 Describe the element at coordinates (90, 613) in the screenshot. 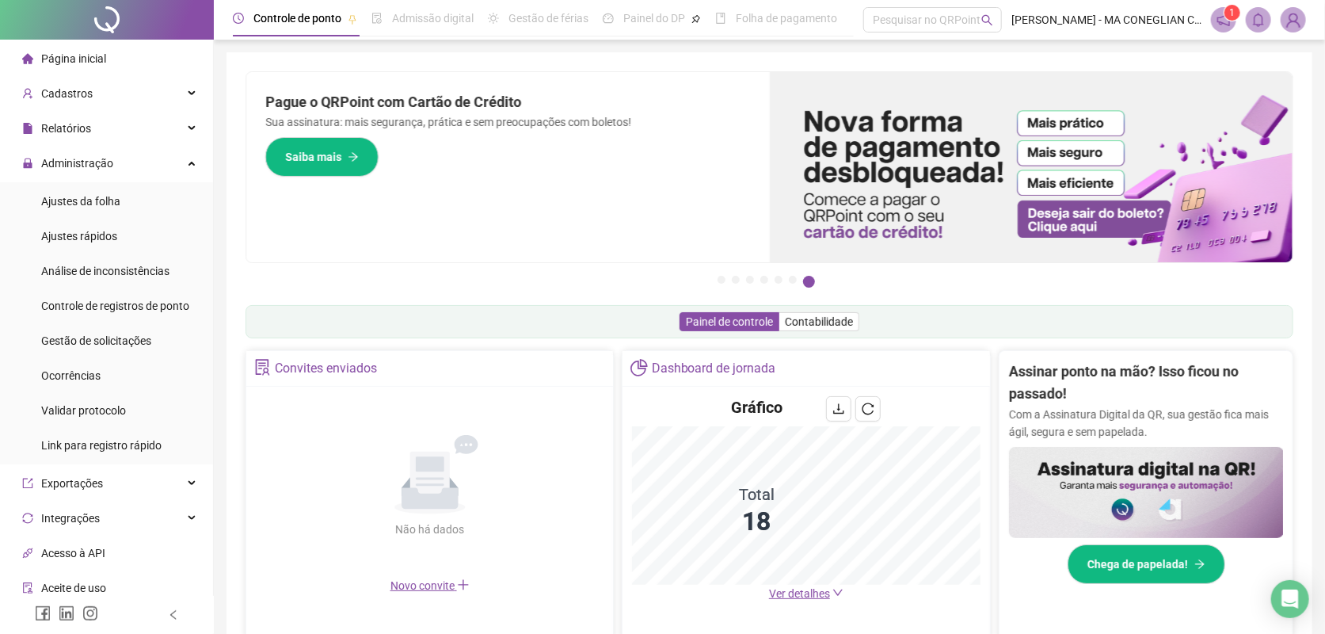

I see `span: instagram` at that location.